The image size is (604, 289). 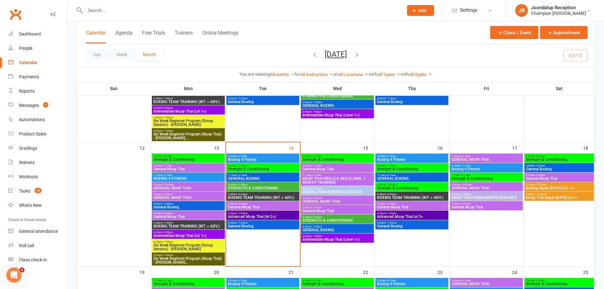 I want to click on span: 7:00am, so click(x=559, y=156).